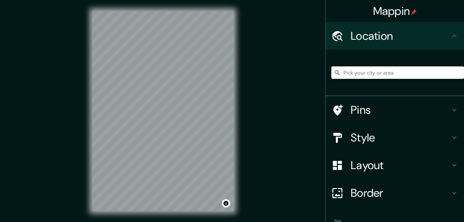 The width and height of the screenshot is (464, 222). I want to click on div: Location, so click(395, 36).